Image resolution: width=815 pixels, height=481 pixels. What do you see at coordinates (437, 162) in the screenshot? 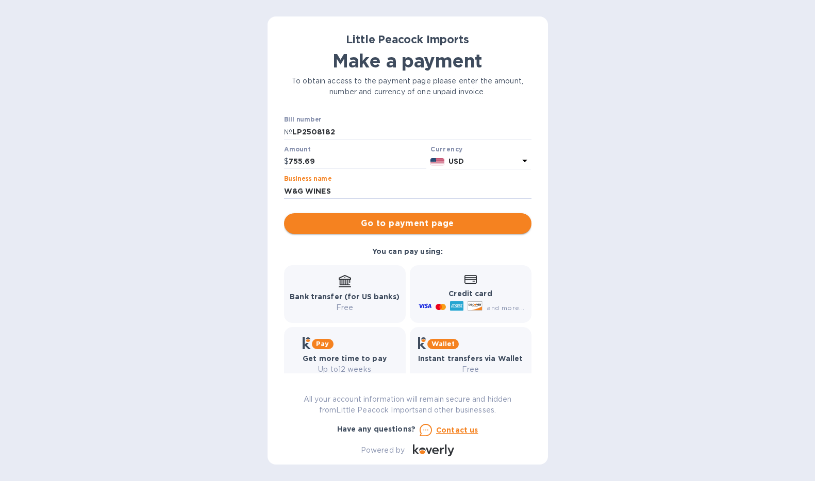
I see `img: USD` at bounding box center [437, 162].